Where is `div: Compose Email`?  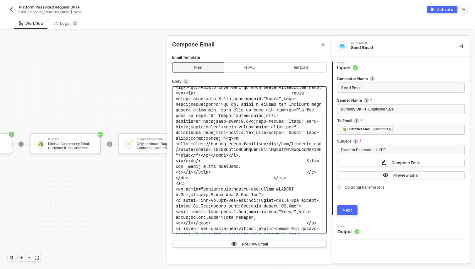
div: Compose Email is located at coordinates (406, 163).